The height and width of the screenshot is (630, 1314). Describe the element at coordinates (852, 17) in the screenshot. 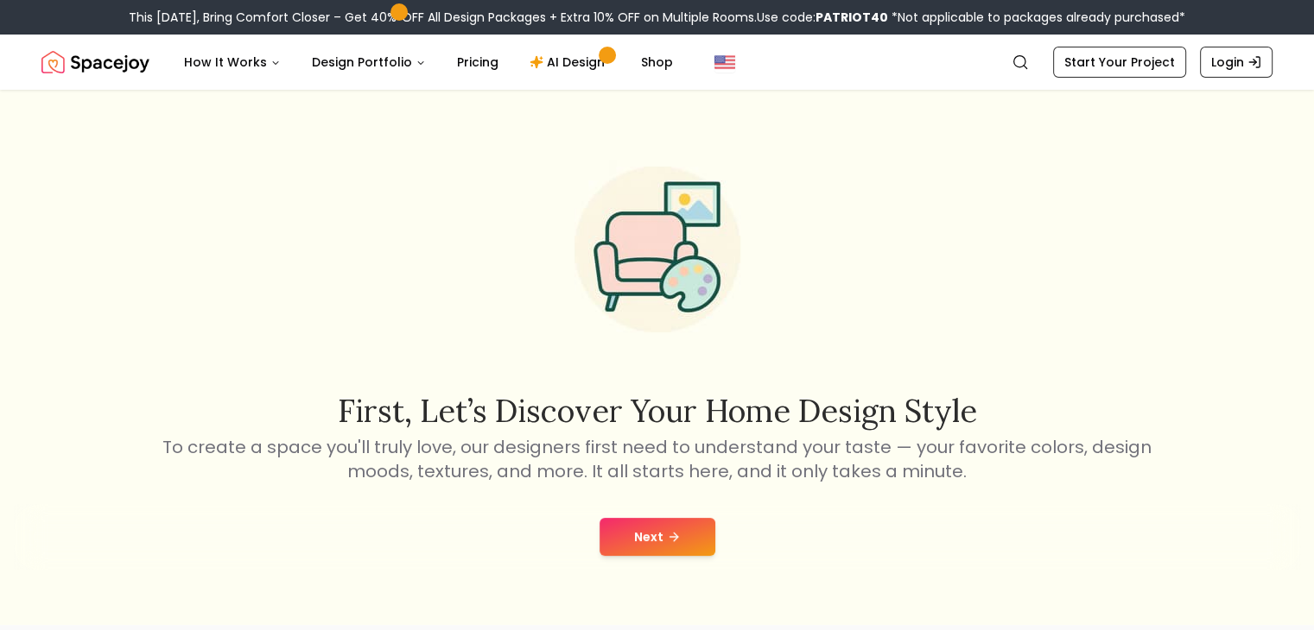

I see `b: PATRIOT40` at that location.